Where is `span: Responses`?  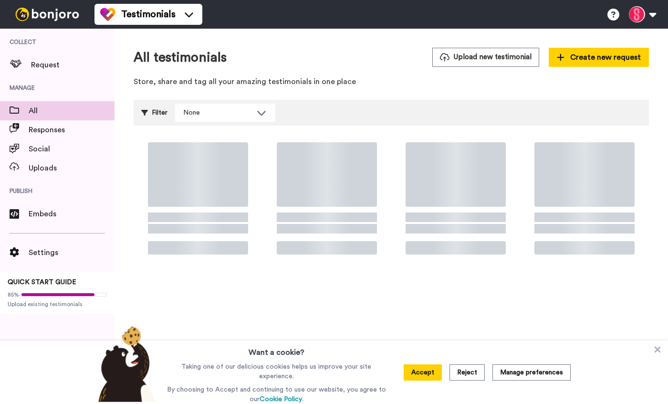 span: Responses is located at coordinates (72, 130).